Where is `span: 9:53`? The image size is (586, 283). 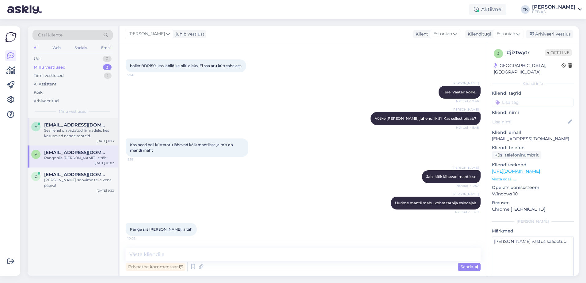
span: 9:53 is located at coordinates (139, 159).